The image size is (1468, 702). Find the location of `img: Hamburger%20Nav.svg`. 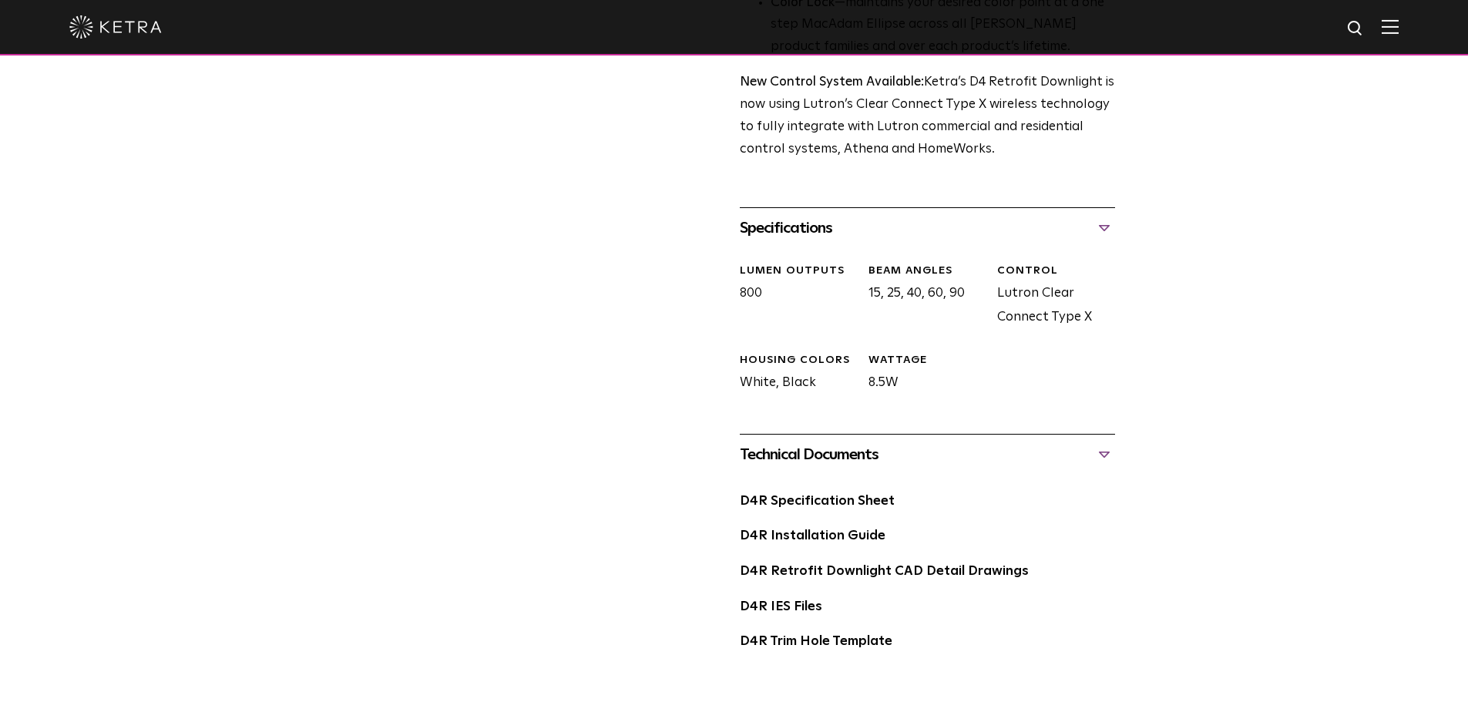

img: Hamburger%20Nav.svg is located at coordinates (1390, 26).